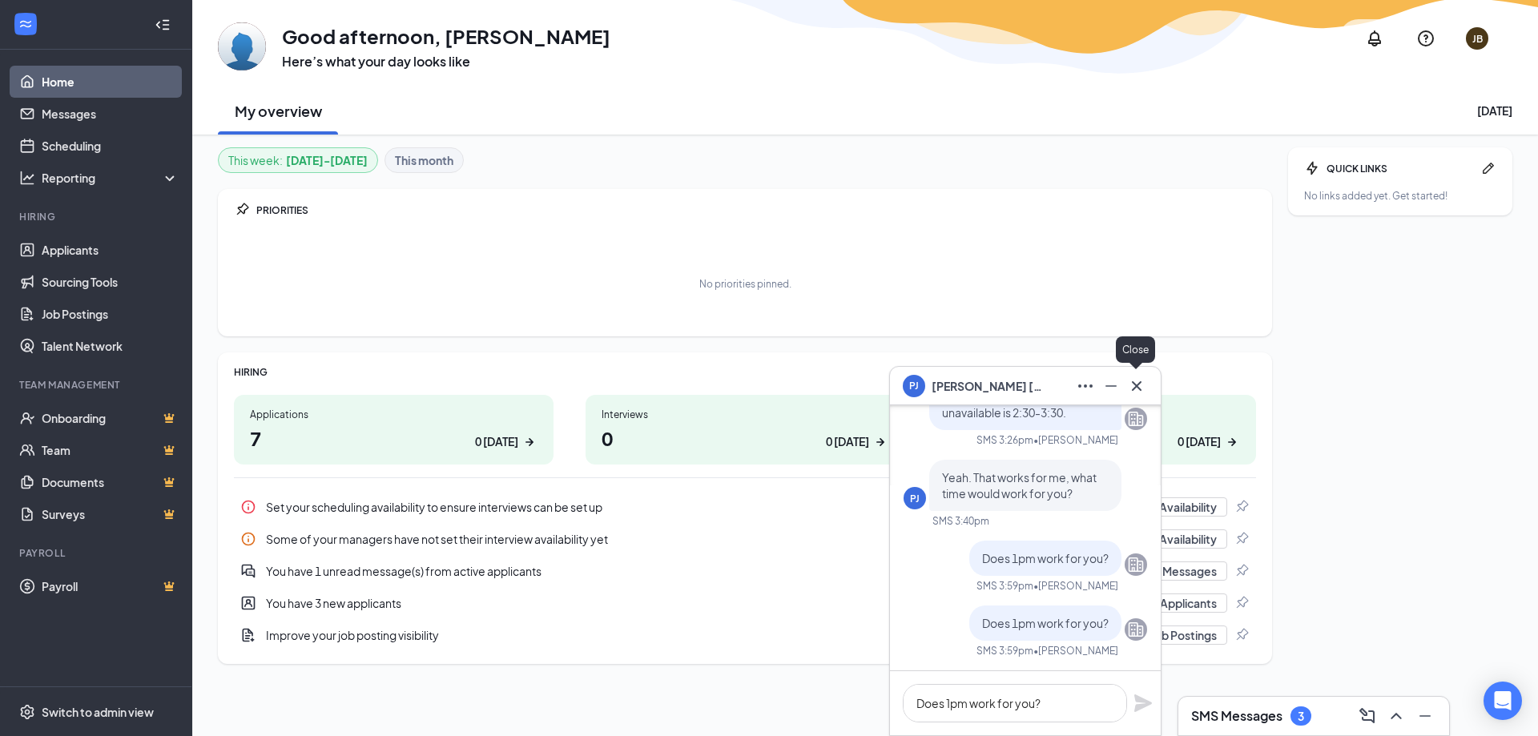 The image size is (1538, 736). Describe the element at coordinates (745, 603) in the screenshot. I see `a: UserEntityYou have 3 new applicantsReview New ApplicantsPin` at that location.